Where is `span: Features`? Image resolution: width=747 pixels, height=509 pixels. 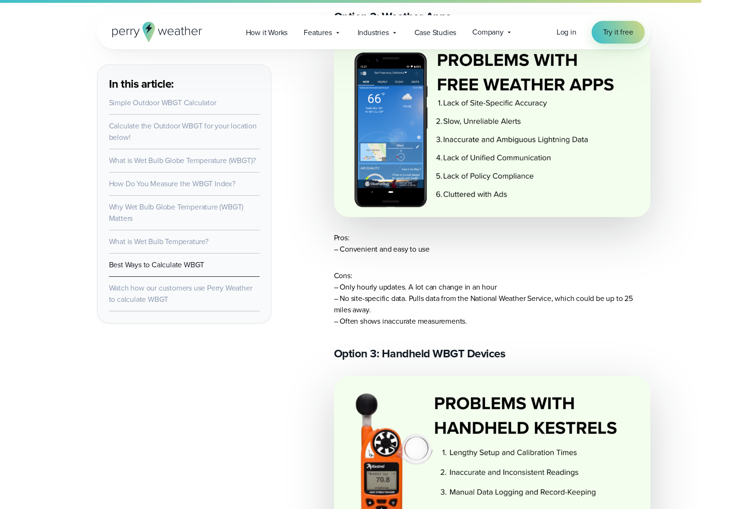 span: Features is located at coordinates (317, 33).